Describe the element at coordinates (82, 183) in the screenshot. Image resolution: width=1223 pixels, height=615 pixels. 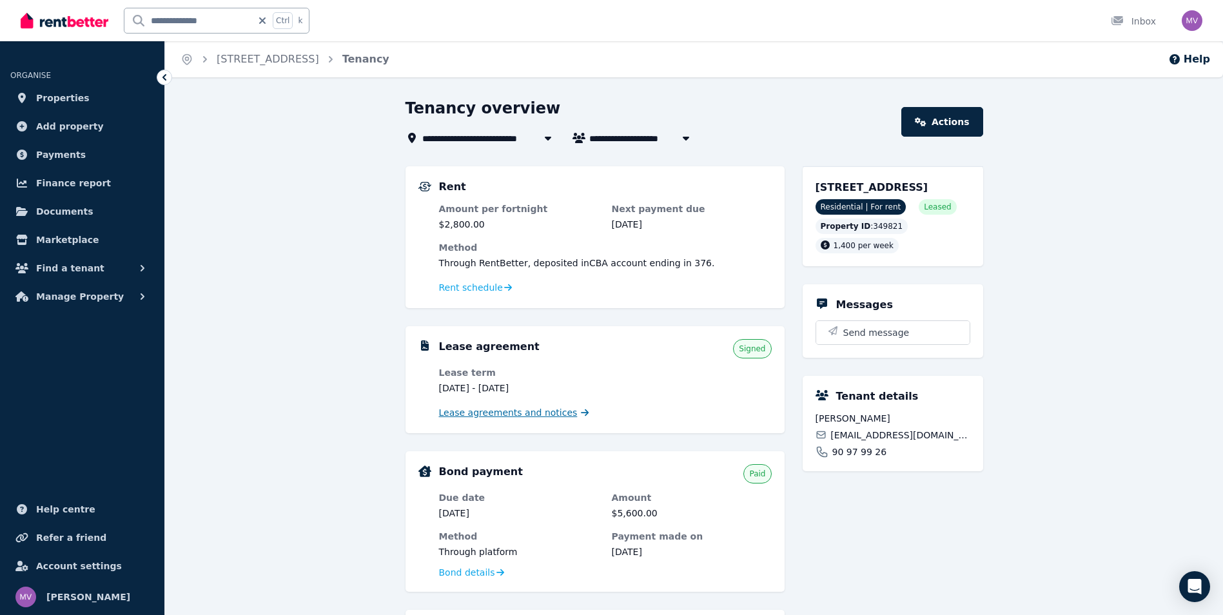
I see `a: Finance report` at that location.